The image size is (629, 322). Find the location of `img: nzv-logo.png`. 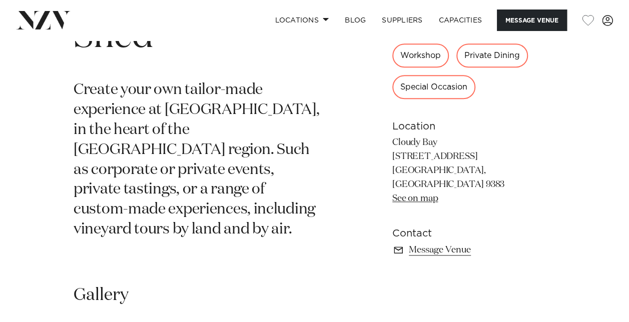

img: nzv-logo.png is located at coordinates (43, 20).